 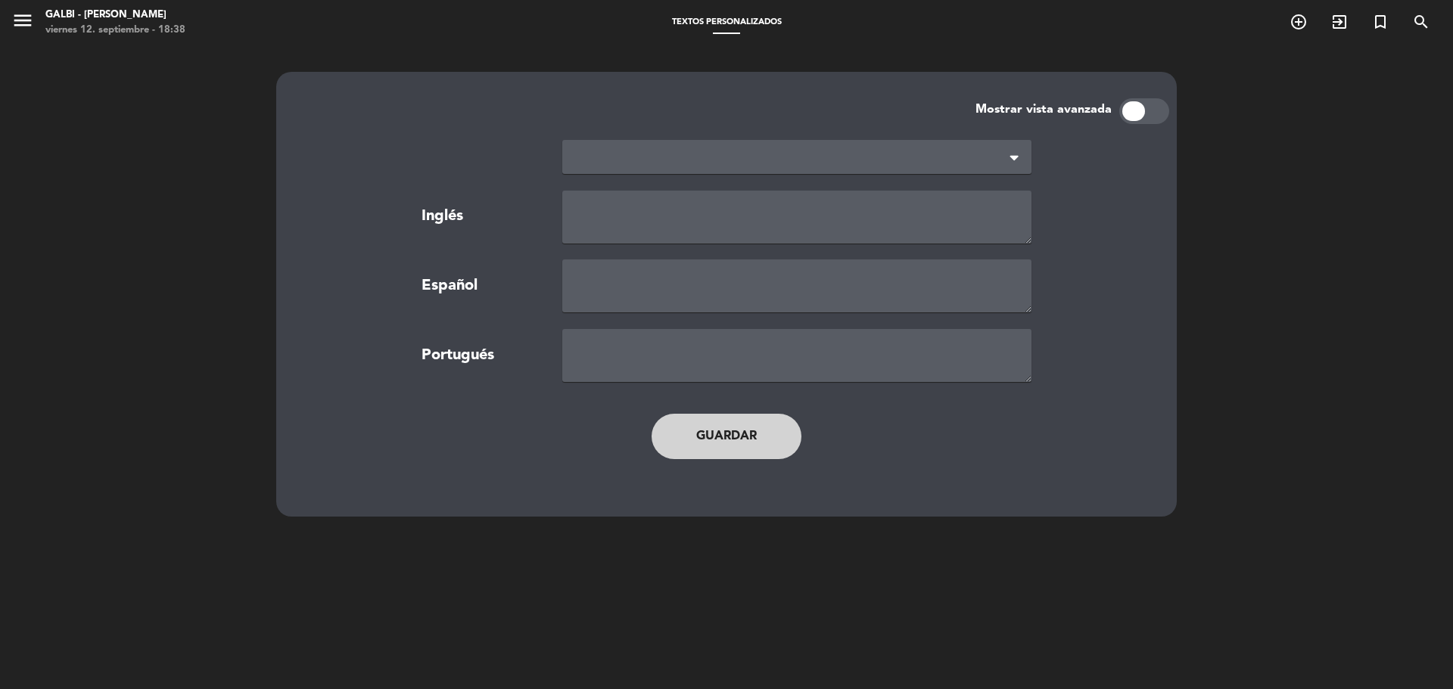 What do you see at coordinates (115, 30) in the screenshot?
I see `div: viernes 12. septiembre - 18:38` at bounding box center [115, 30].